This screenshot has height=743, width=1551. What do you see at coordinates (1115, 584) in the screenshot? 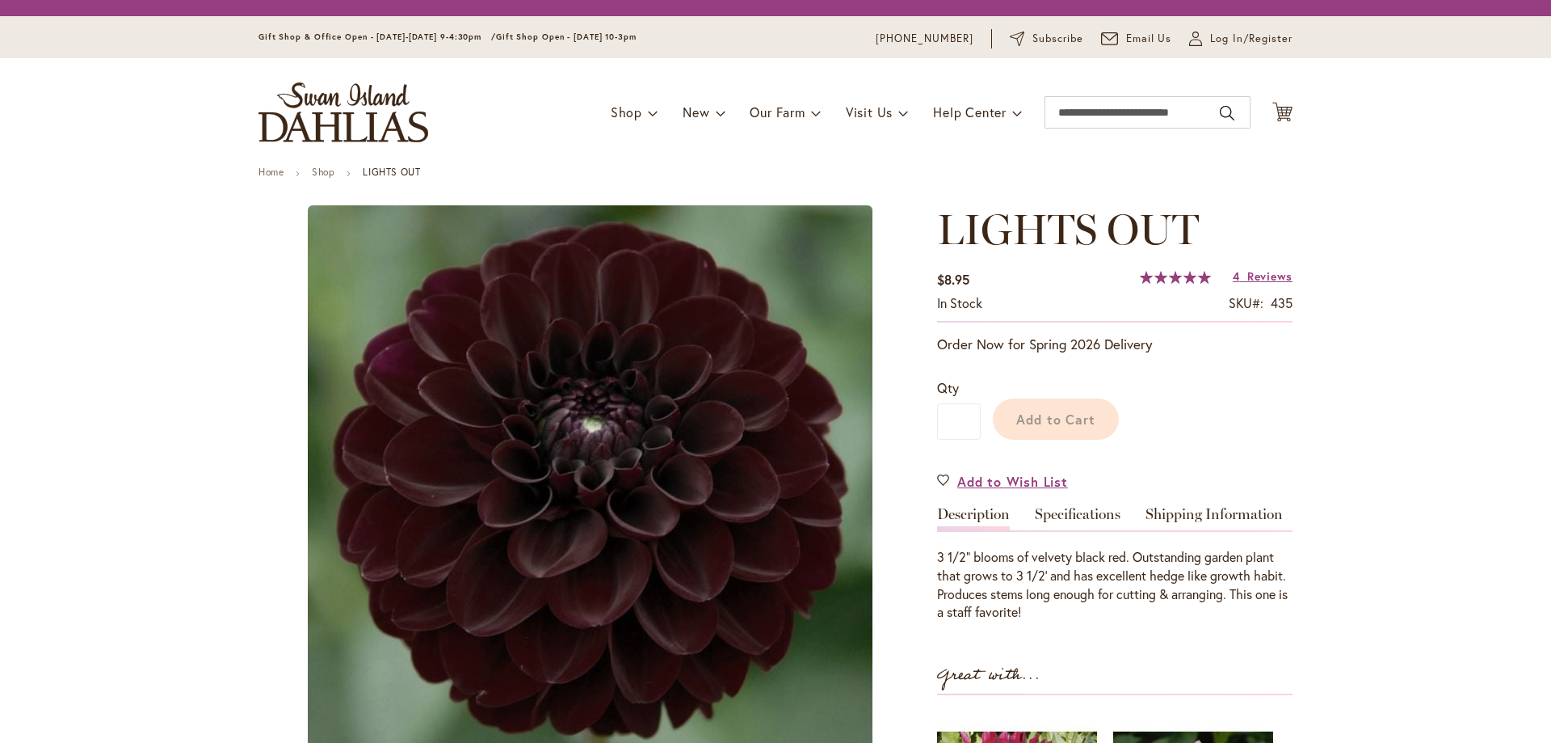
I see `div: 3 1/2" blooms of velvety black red. Outstanding garden plant that grows to 3 1/2' and has excelle...` at bounding box center [1115, 584].